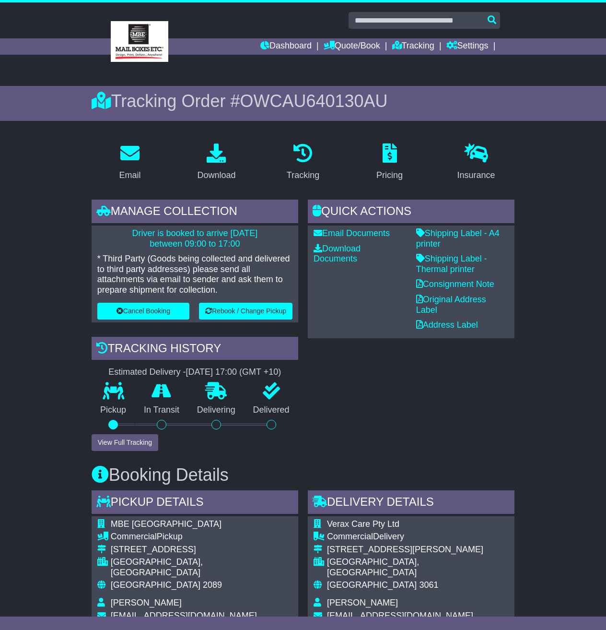  Describe the element at coordinates (195, 274) in the screenshot. I see `p: * Third Party (Goods being collected and delivered to third party addresses) please send all atta...` at that location.